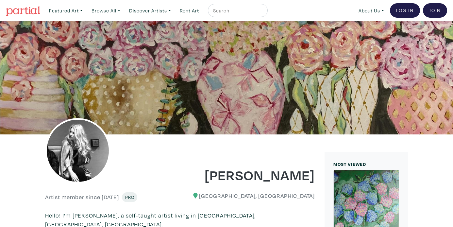 The image size is (453, 227). Describe the element at coordinates (78, 151) in the screenshot. I see `img: phpThumb.php` at that location.